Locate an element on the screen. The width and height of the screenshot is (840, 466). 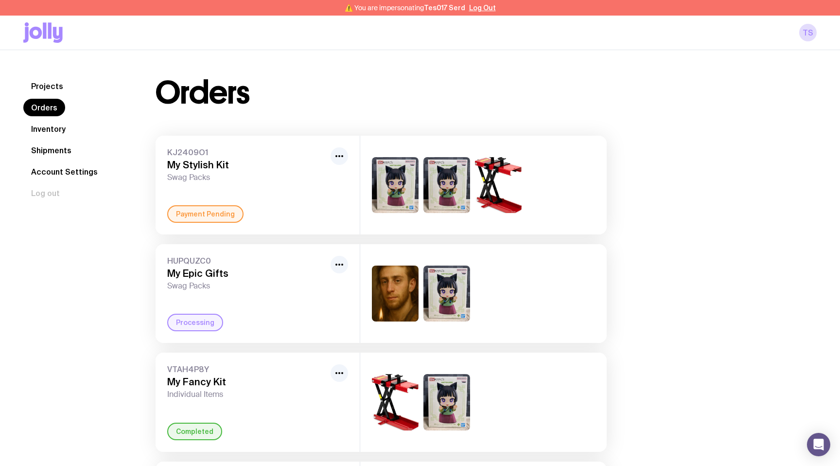
h1: Orders is located at coordinates (202, 93).